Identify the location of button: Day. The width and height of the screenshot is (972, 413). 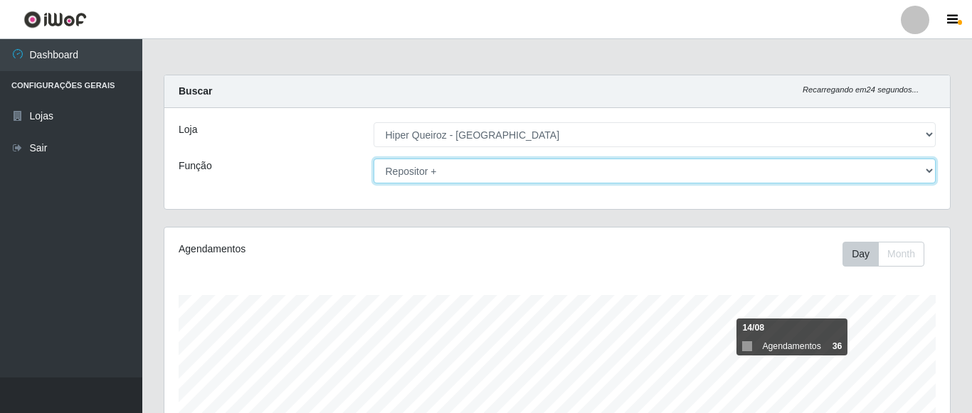
(860, 254).